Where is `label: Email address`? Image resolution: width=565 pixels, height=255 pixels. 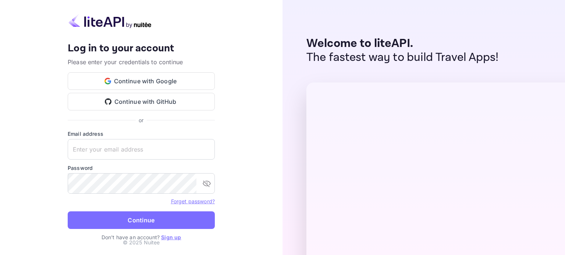 label: Email address is located at coordinates (141, 134).